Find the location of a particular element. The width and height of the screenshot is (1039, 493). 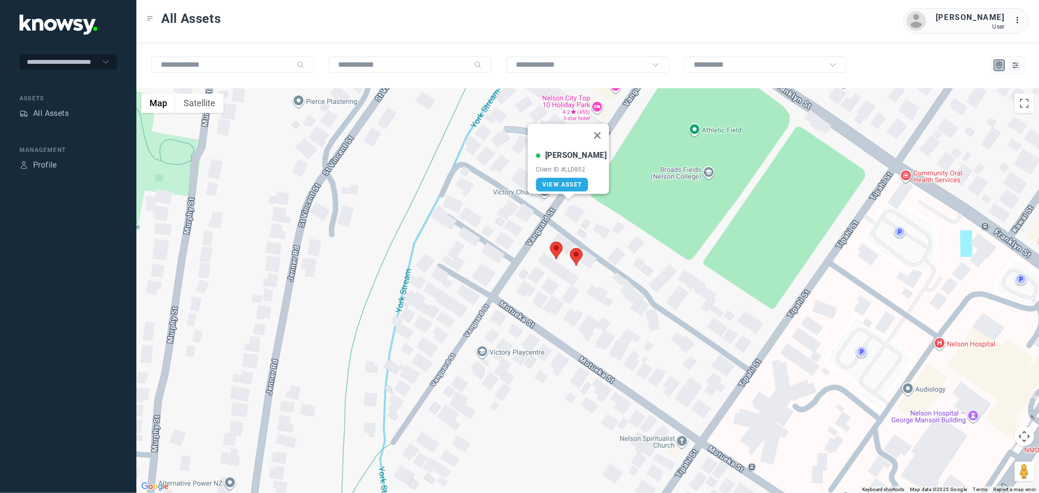

button: Close is located at coordinates (597, 135).